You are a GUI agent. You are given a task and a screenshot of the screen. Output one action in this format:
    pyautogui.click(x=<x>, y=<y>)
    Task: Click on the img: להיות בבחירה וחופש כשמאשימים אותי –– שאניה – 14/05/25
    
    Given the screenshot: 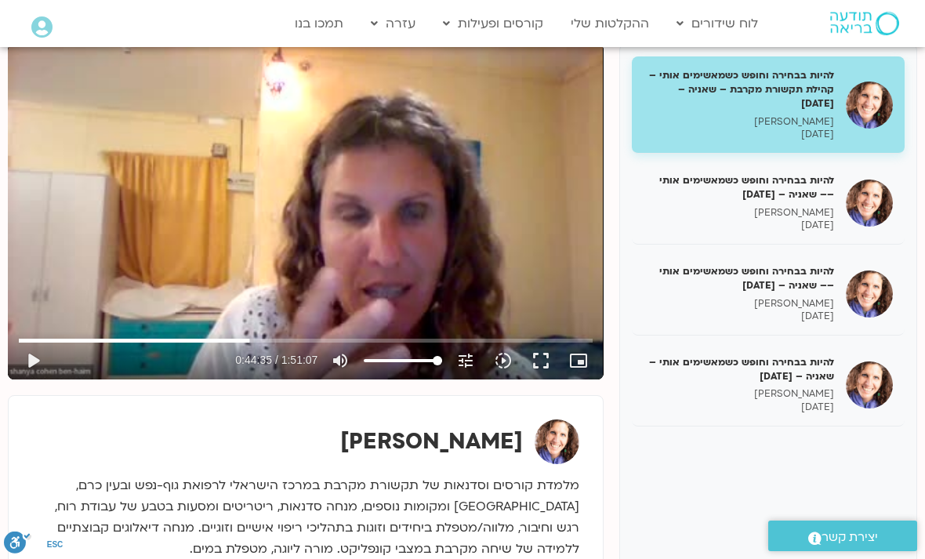 What is the action you would take?
    pyautogui.click(x=869, y=203)
    